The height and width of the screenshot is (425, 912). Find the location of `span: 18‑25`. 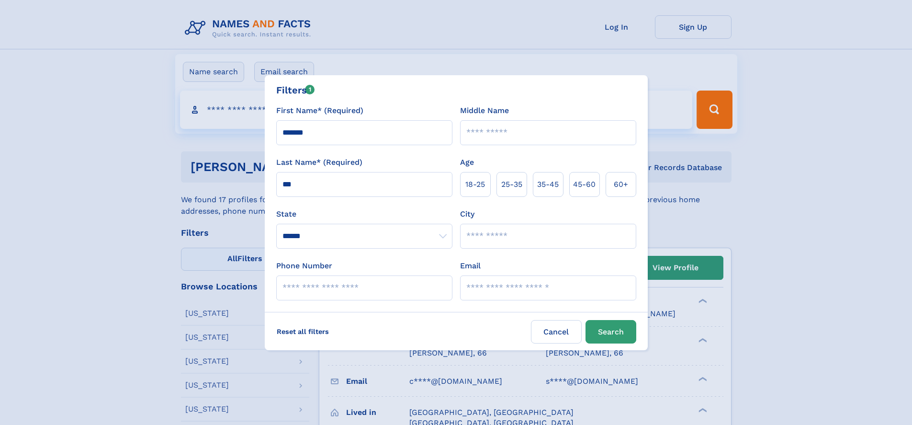

span: 18‑25 is located at coordinates (475, 184).